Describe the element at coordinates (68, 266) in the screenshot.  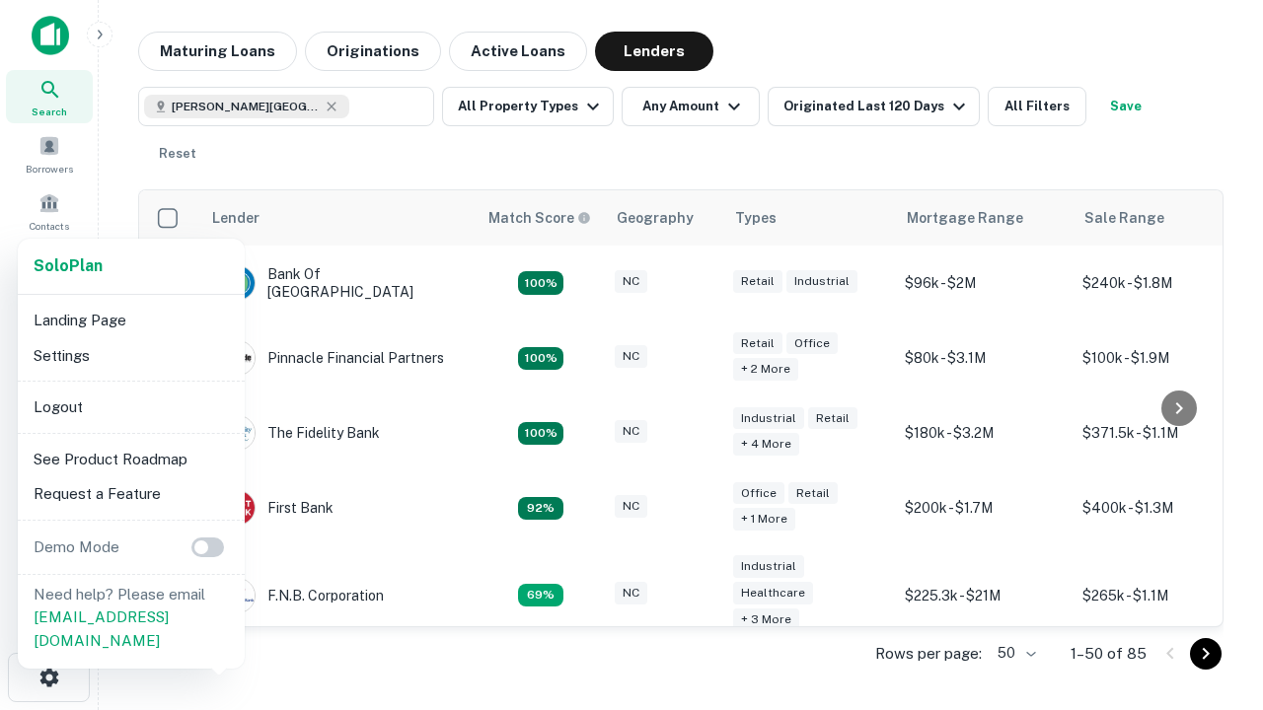
I see `a: SoloPlan` at that location.